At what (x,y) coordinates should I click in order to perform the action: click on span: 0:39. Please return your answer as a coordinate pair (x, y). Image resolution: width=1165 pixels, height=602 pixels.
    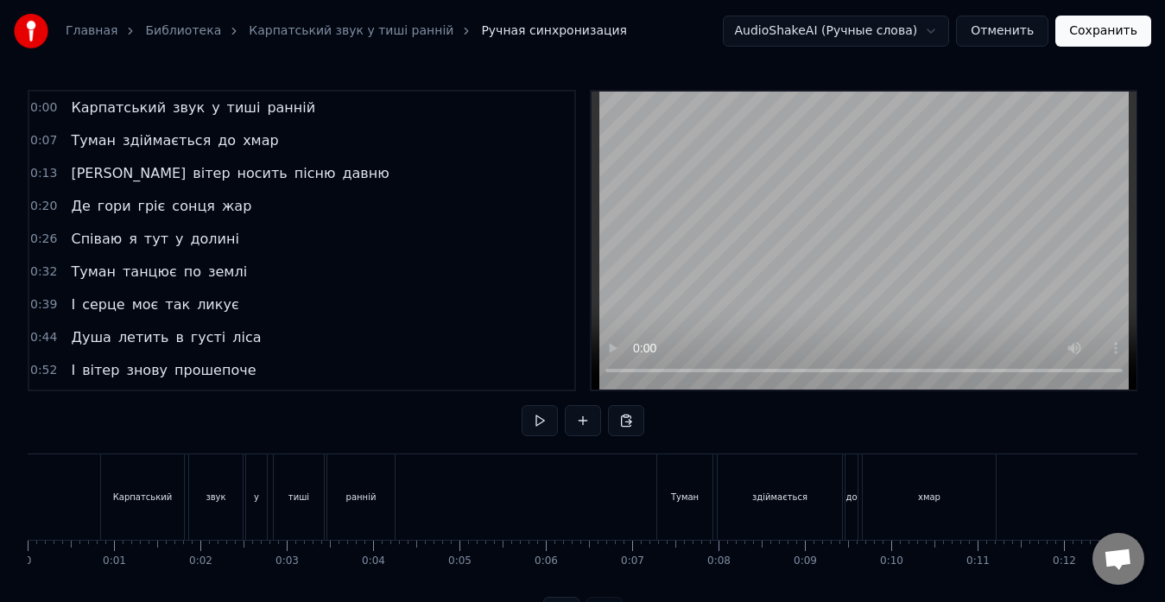
    Looking at the image, I should click on (43, 305).